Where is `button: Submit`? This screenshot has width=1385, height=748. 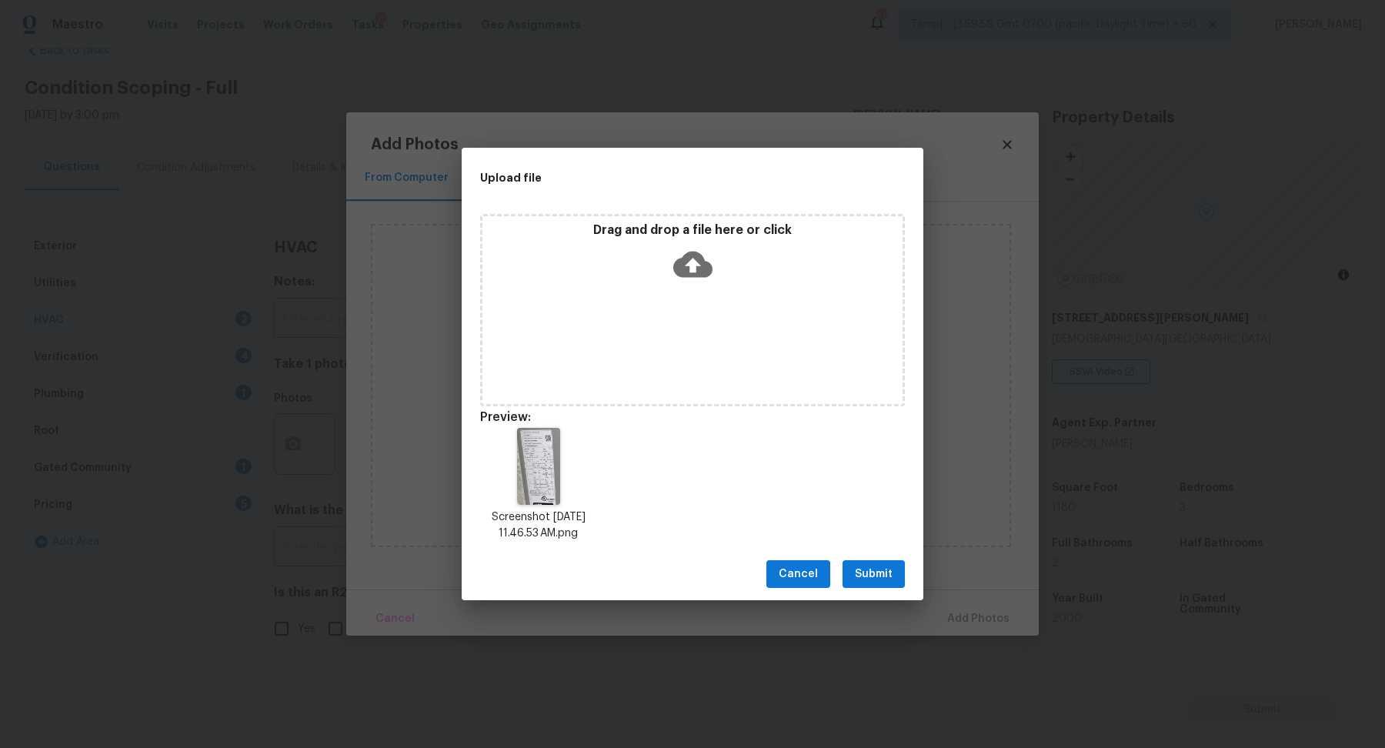
button: Submit is located at coordinates (874, 574).